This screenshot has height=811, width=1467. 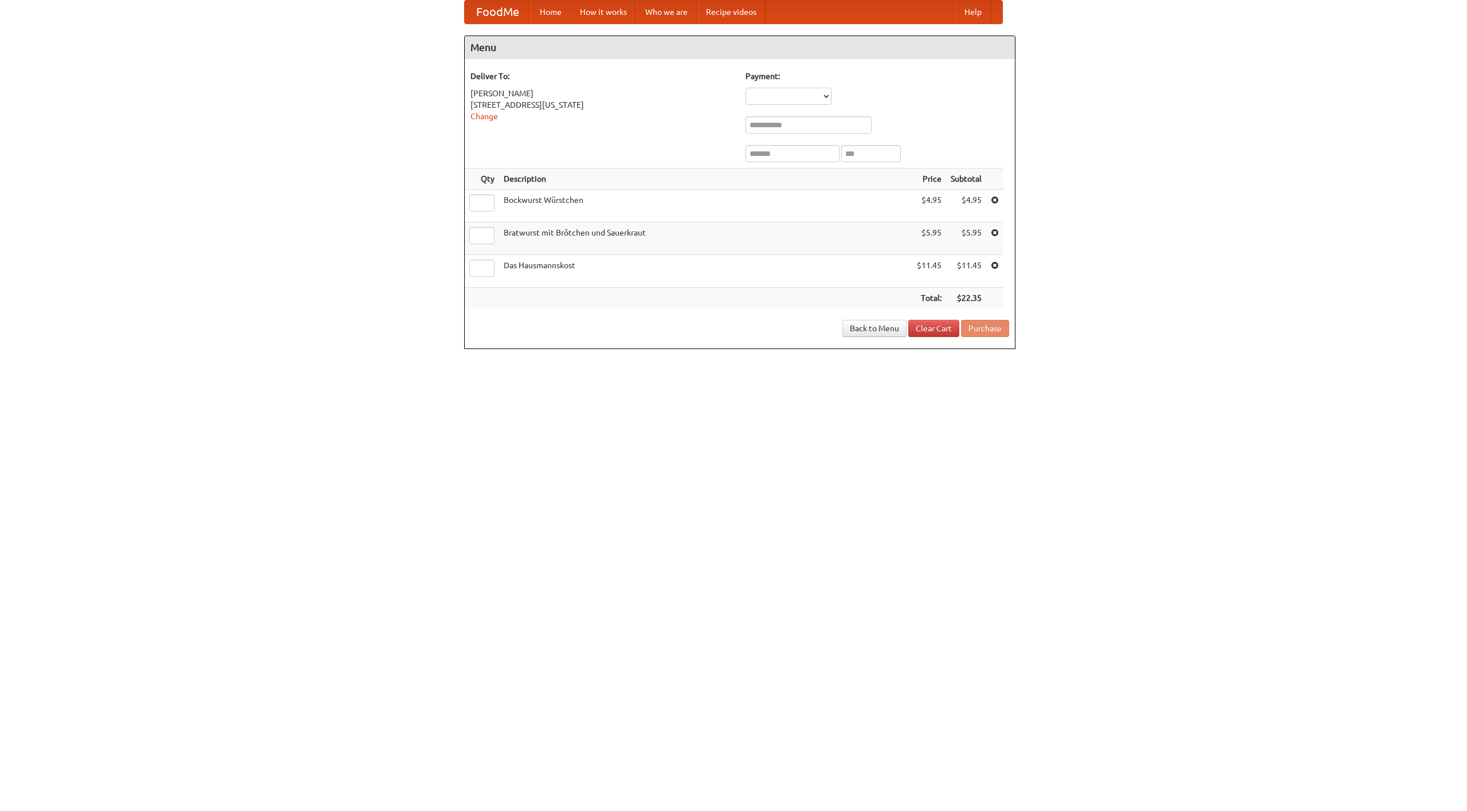 I want to click on h4: Menu, so click(x=740, y=48).